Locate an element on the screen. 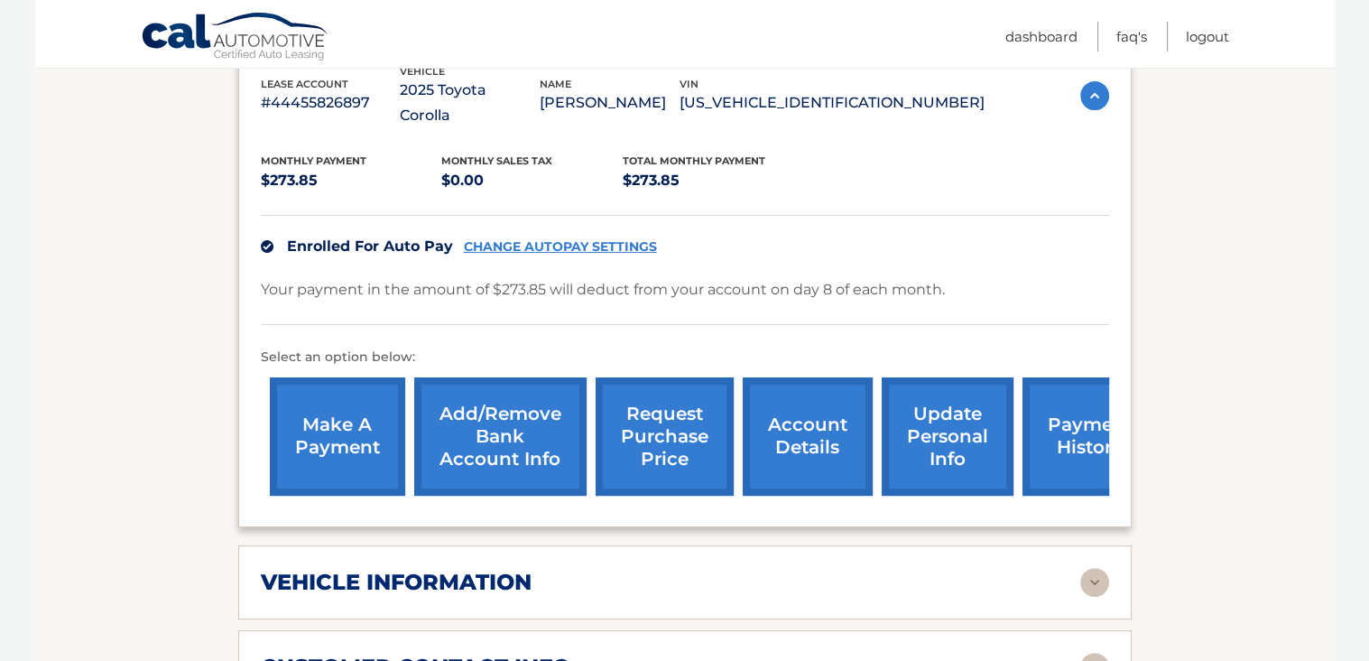  a: Dashboard is located at coordinates (1042, 36).